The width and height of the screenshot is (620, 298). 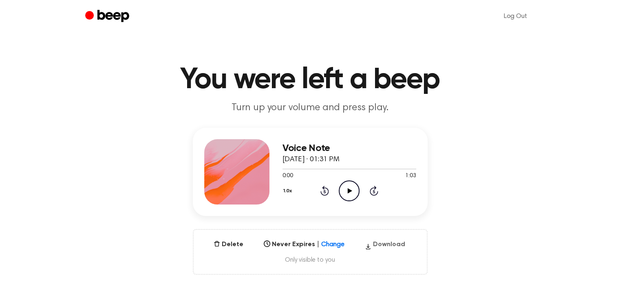 What do you see at coordinates (228, 244) in the screenshot?
I see `button: Delete` at bounding box center [228, 244].